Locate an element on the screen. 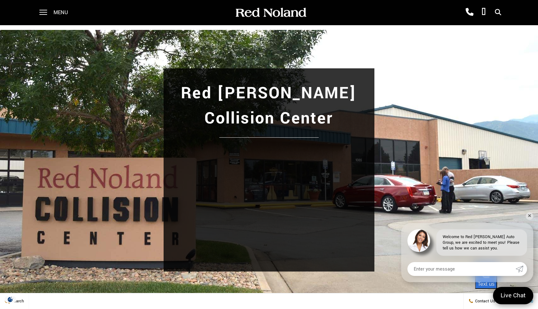 The image size is (538, 309). input: Enter your message is located at coordinates (461, 269).